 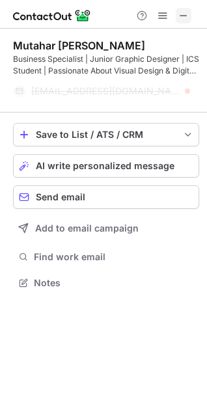 I want to click on span: Add to email campaign, so click(x=87, y=228).